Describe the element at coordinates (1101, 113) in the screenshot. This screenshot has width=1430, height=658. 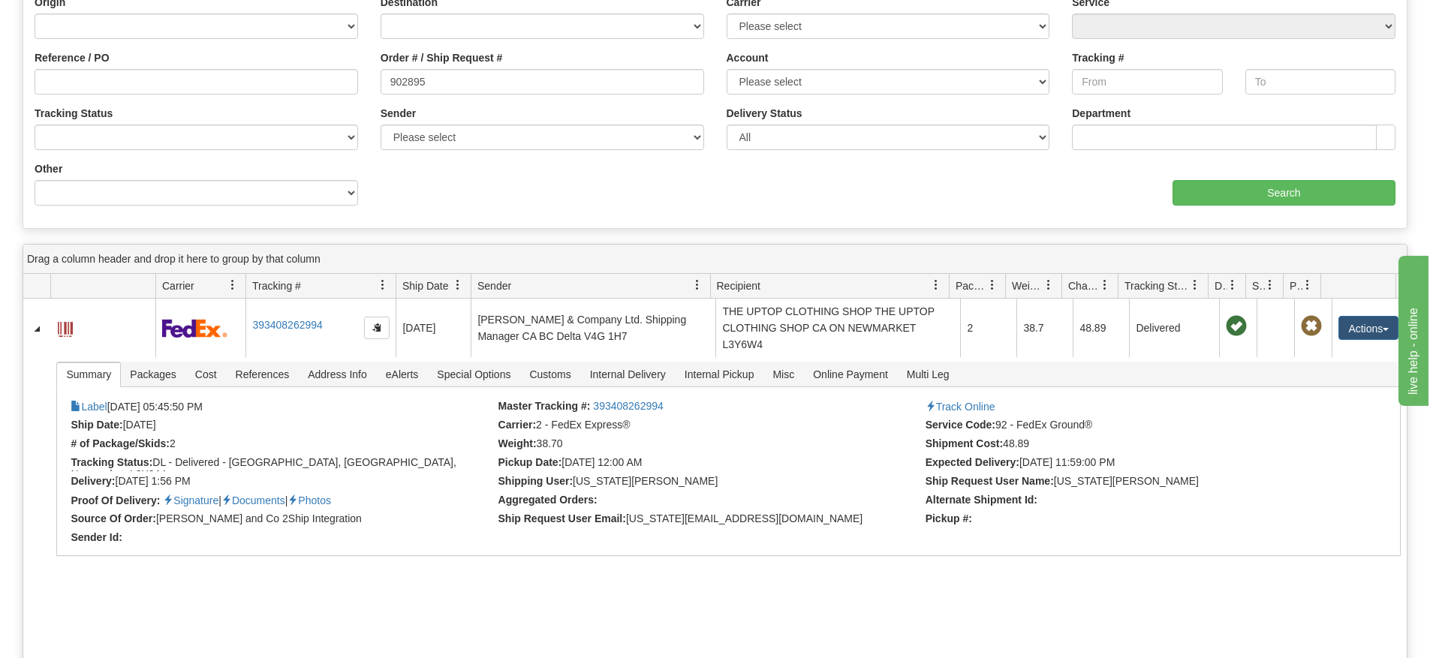
I see `label: Department` at that location.